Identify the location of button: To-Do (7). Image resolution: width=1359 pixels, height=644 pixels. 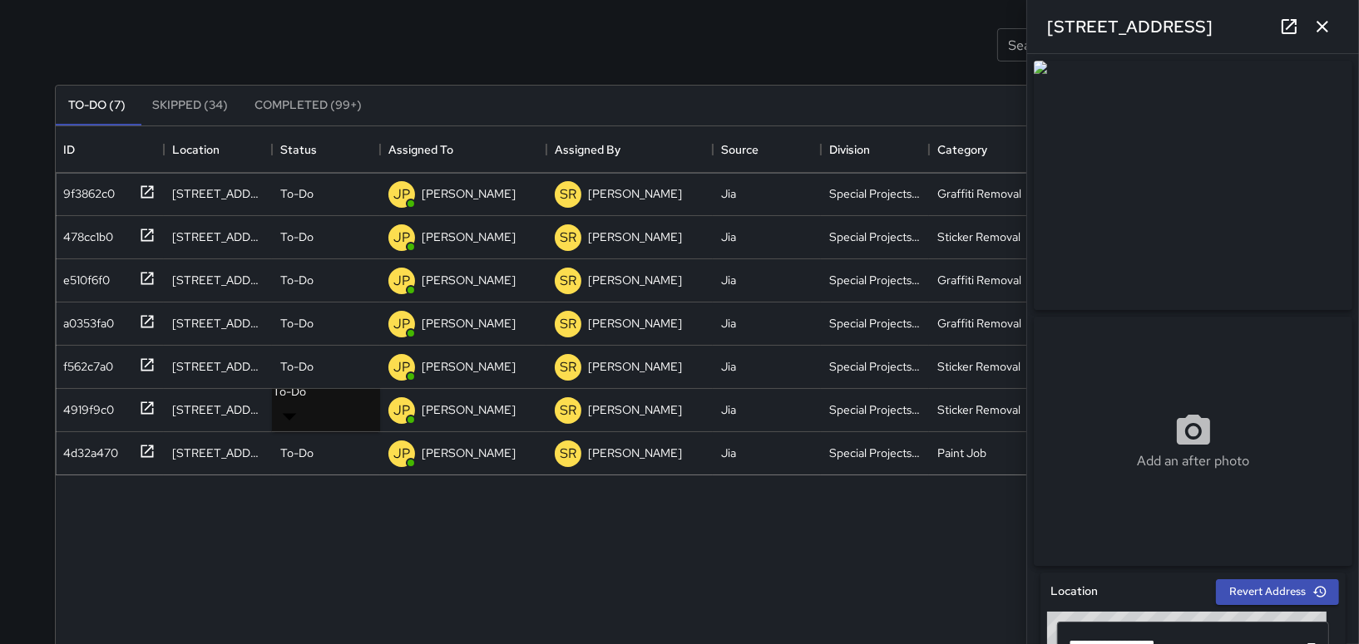
(97, 106).